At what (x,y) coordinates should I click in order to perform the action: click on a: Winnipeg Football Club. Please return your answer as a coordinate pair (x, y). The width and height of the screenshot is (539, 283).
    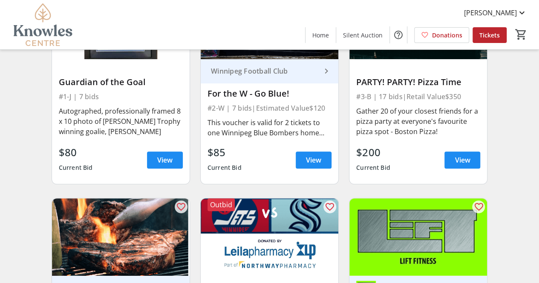
    Looking at the image, I should click on (269, 71).